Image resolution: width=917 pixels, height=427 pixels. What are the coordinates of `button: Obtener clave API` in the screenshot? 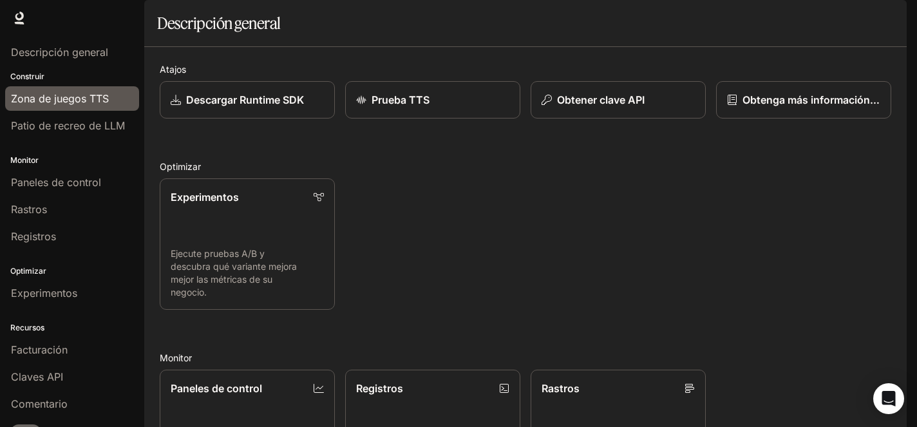 It's located at (618, 100).